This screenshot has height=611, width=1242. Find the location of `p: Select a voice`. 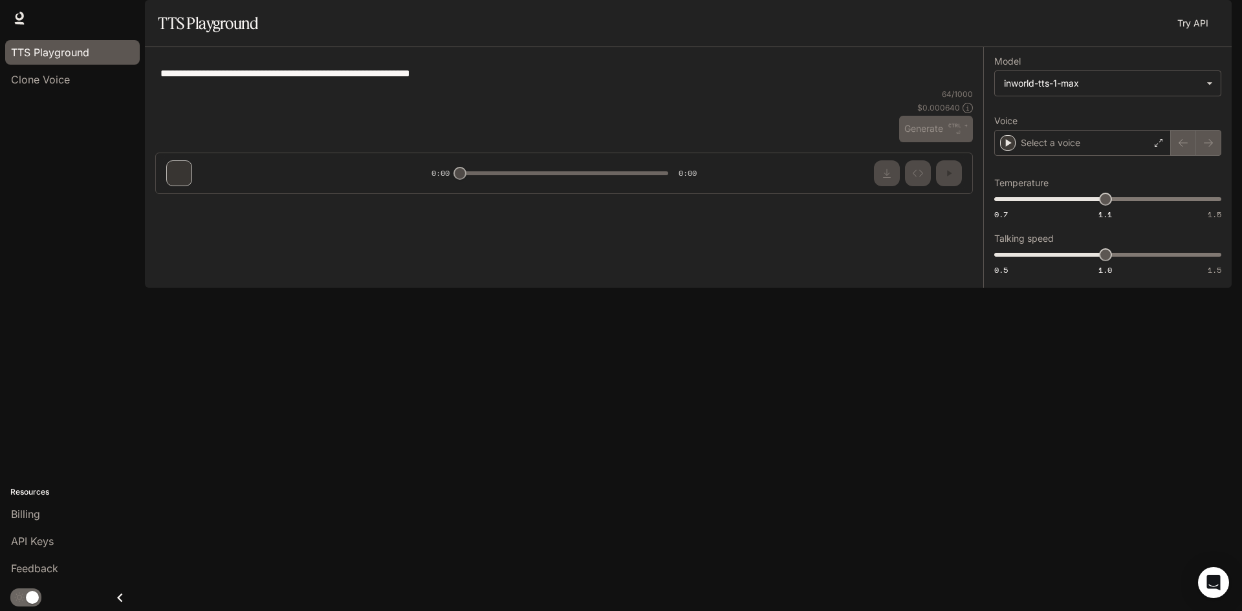

p: Select a voice is located at coordinates (1051, 143).